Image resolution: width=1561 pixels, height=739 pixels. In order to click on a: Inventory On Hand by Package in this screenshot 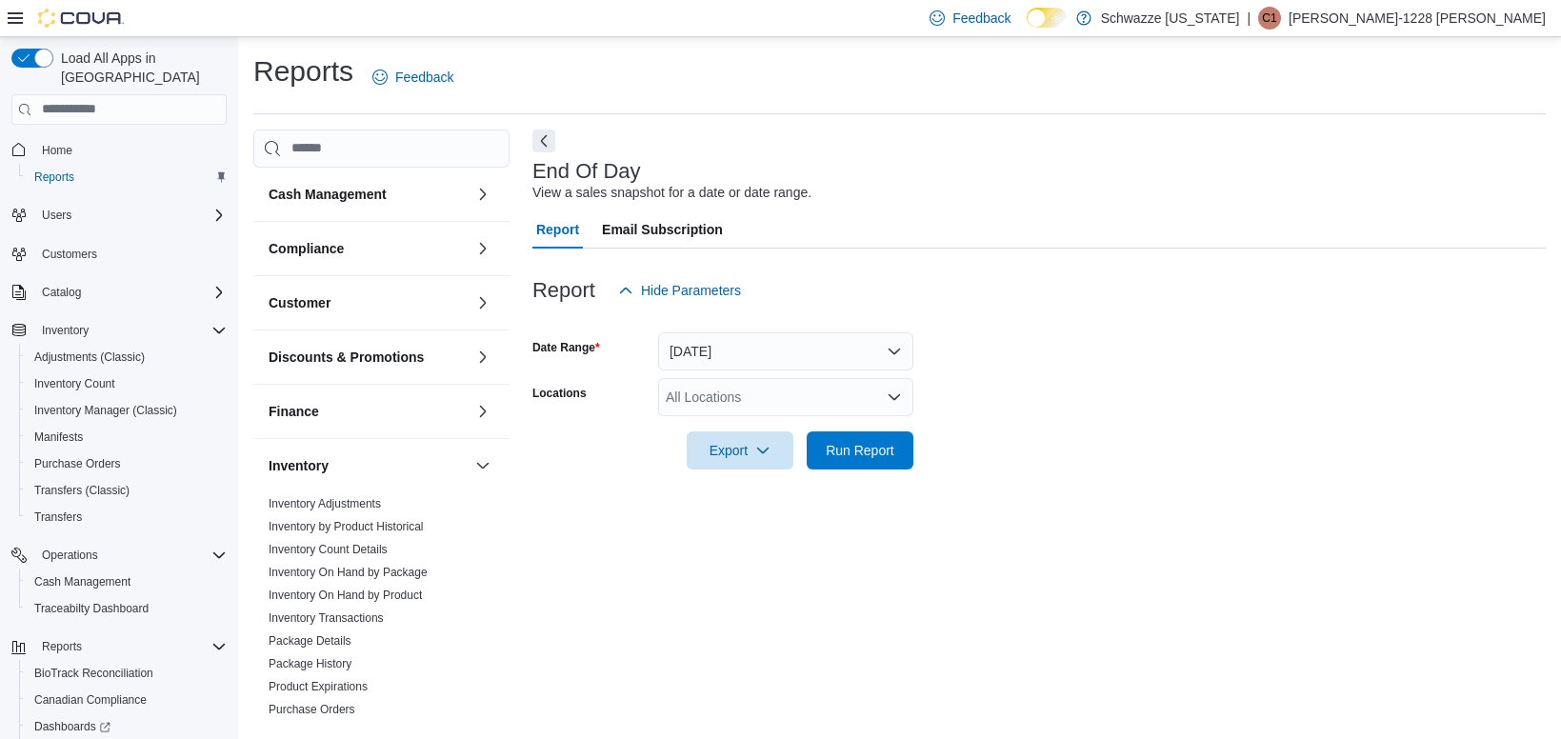, I will do `click(348, 572)`.